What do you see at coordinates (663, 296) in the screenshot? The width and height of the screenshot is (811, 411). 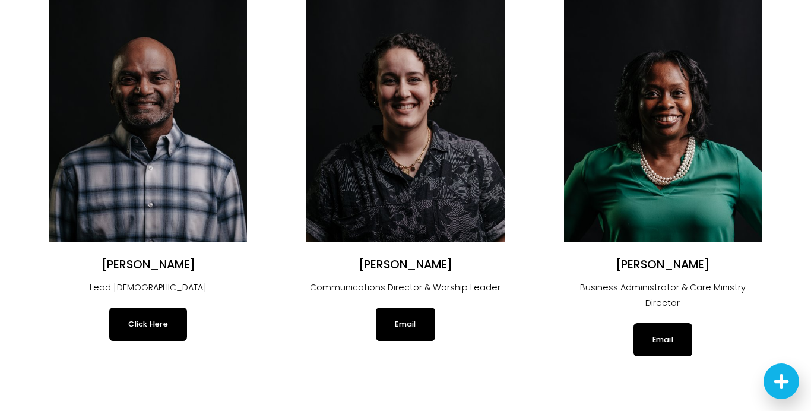 I see `p: Business Administrator & Care Ministry Director` at bounding box center [663, 296].